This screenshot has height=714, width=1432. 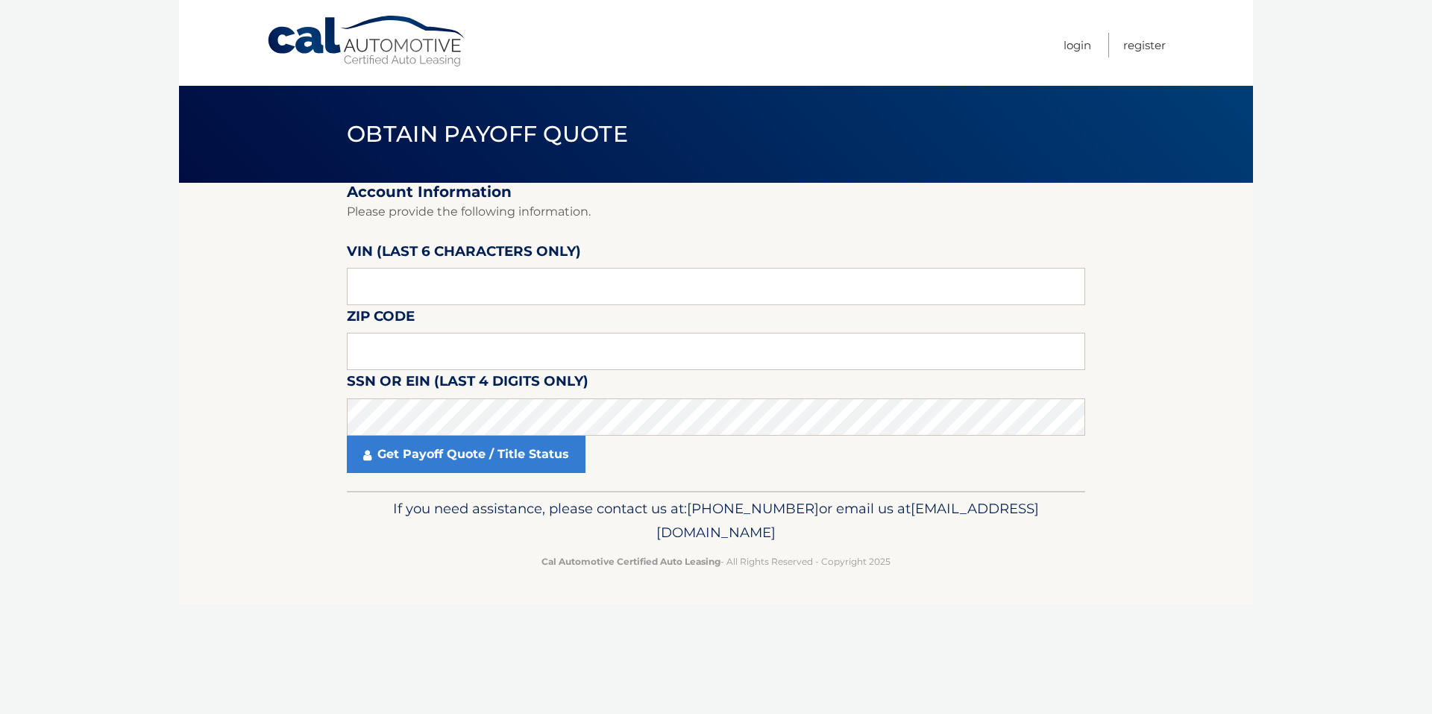 What do you see at coordinates (1144, 45) in the screenshot?
I see `a: Register` at bounding box center [1144, 45].